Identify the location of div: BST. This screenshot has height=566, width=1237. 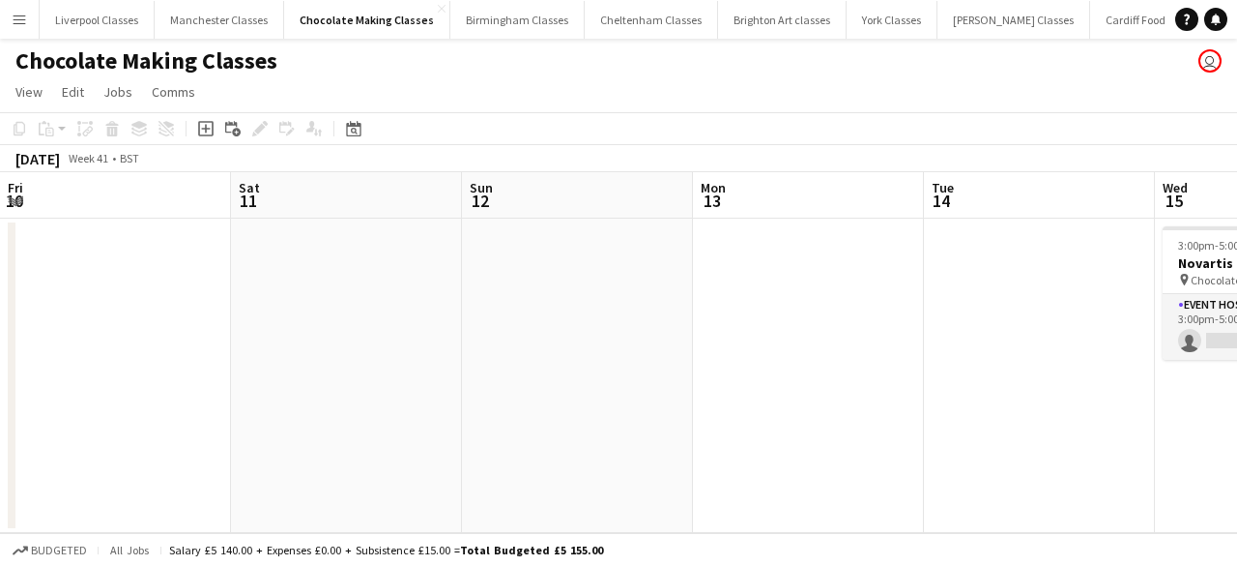
(130, 158).